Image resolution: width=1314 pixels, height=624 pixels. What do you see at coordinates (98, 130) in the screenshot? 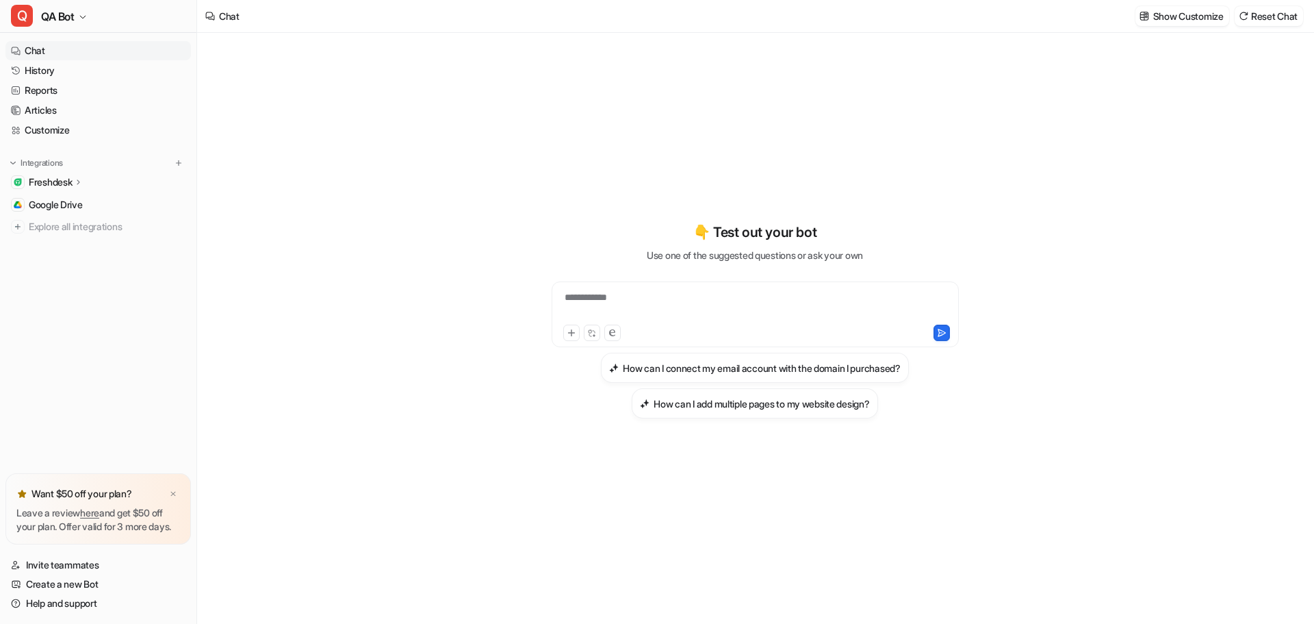
I see `a: Customize` at bounding box center [98, 130].